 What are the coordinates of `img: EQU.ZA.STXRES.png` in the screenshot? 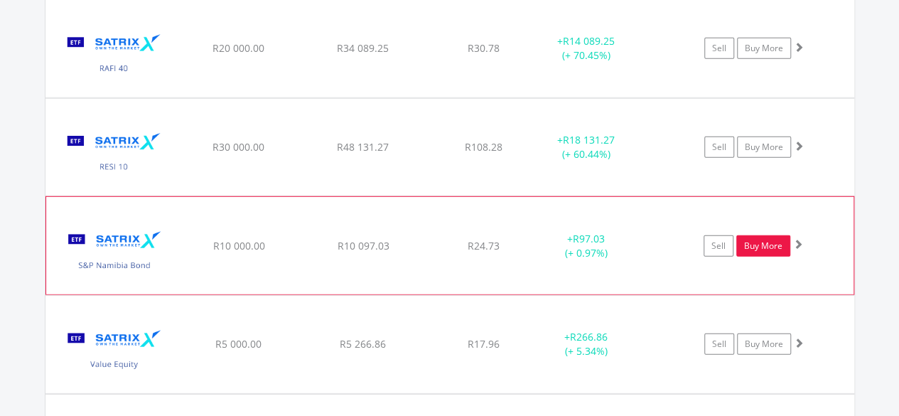 It's located at (114, 154).